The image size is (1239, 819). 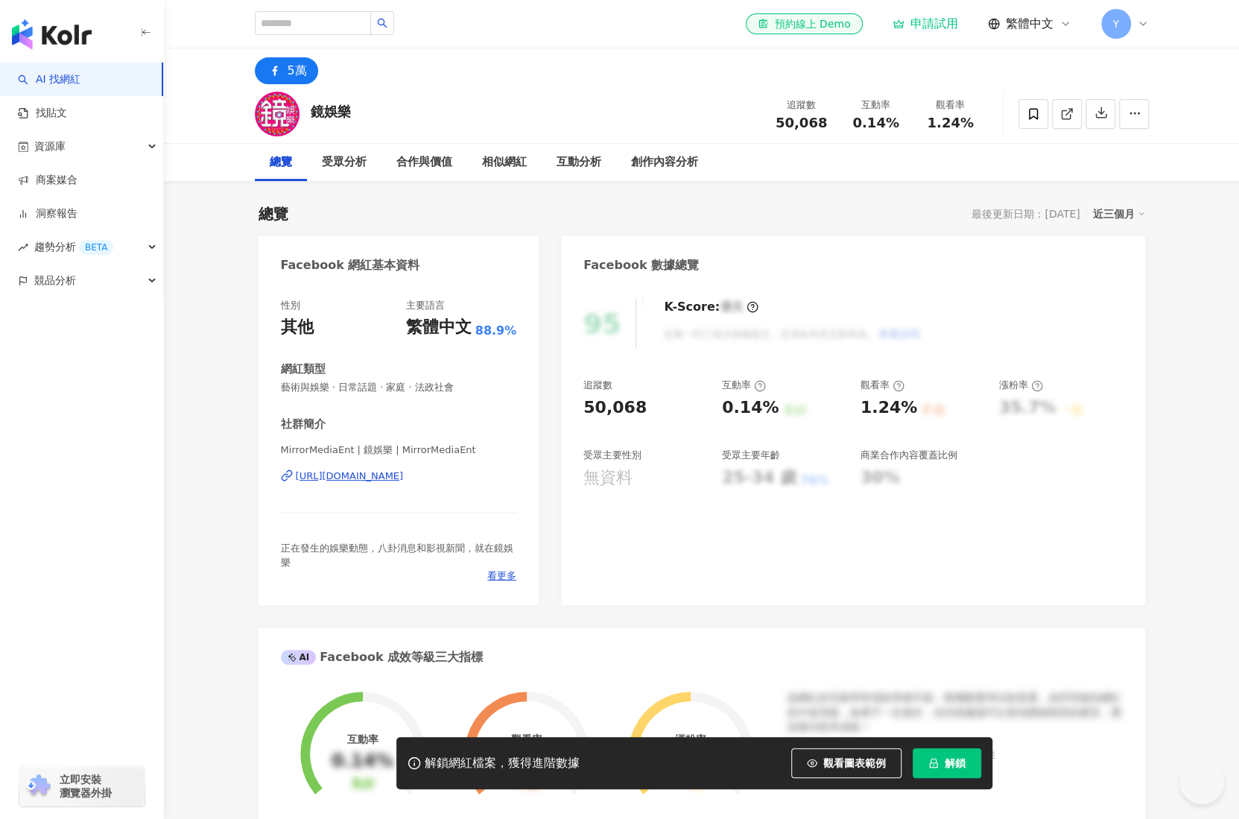 I want to click on span: 藝術與娛樂 · 日常話題 · 家庭 · 法政社會, so click(x=399, y=388).